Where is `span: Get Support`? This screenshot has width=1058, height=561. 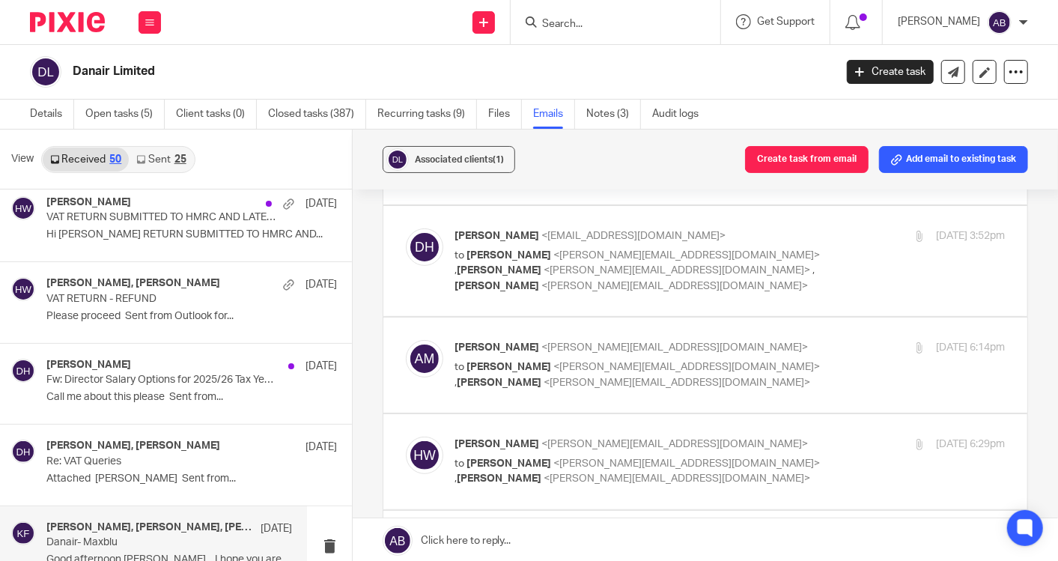 span: Get Support is located at coordinates (785, 22).